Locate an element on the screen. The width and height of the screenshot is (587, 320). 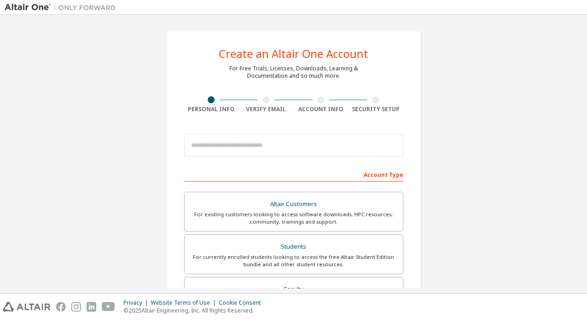
div: Faculty is located at coordinates (294, 289).